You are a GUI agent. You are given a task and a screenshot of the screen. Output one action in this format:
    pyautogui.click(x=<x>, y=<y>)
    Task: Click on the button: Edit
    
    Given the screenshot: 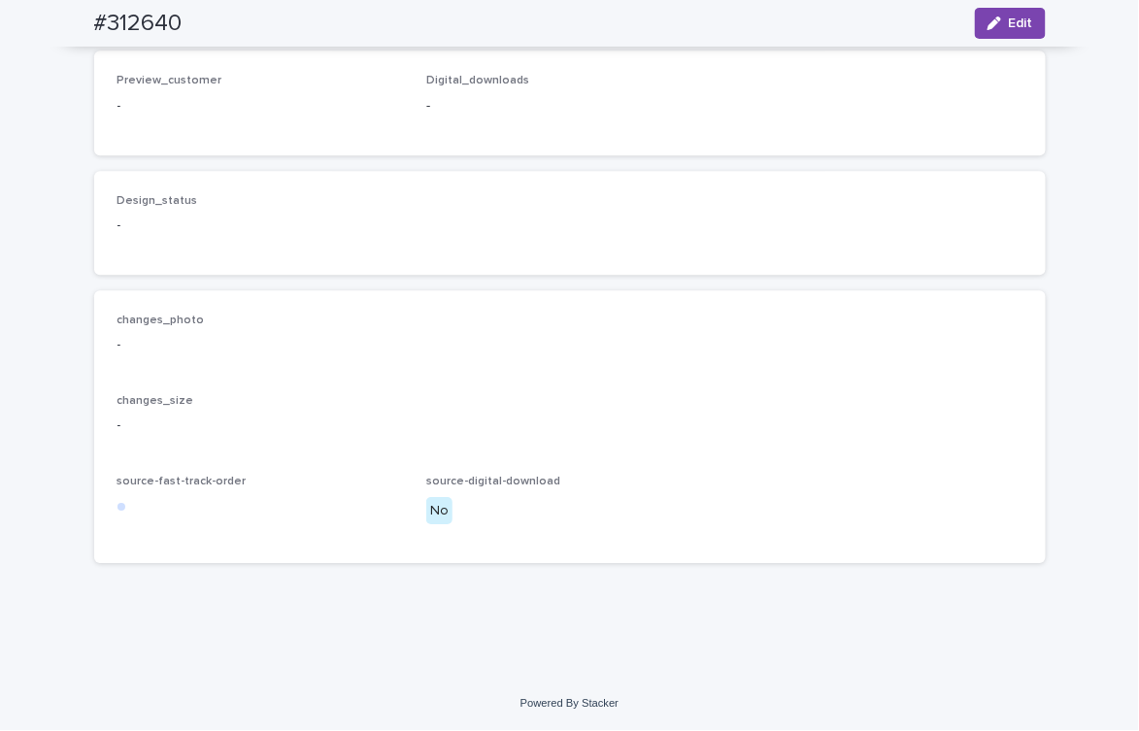 What is the action you would take?
    pyautogui.click(x=1010, y=23)
    